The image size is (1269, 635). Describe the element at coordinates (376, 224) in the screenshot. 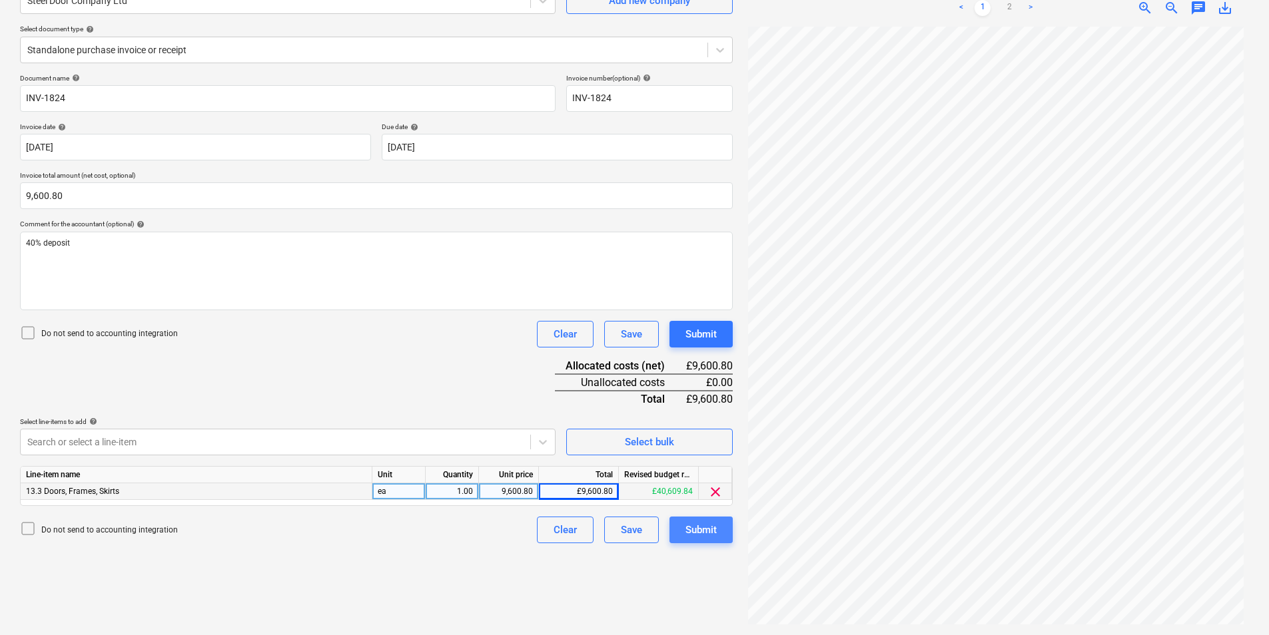

I see `div: Comment for the accountant (optional)` at that location.